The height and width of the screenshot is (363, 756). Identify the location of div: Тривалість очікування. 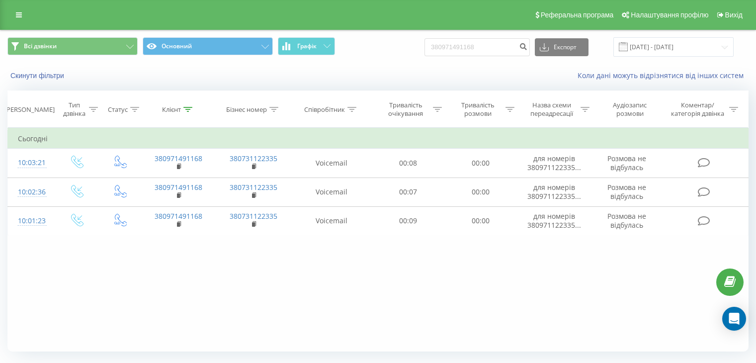
(406, 109).